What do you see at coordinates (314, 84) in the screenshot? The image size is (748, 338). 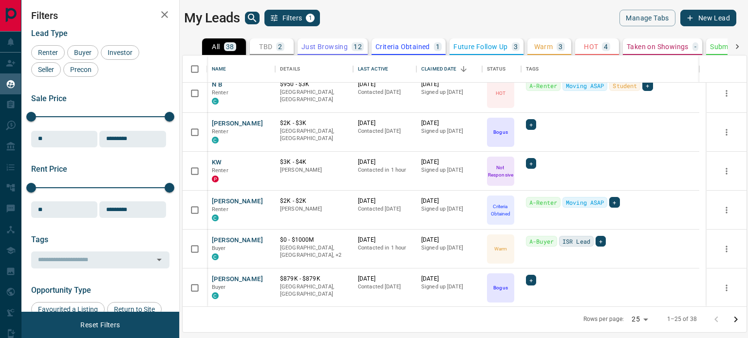 I see `p: $950 - $3K` at bounding box center [314, 84].